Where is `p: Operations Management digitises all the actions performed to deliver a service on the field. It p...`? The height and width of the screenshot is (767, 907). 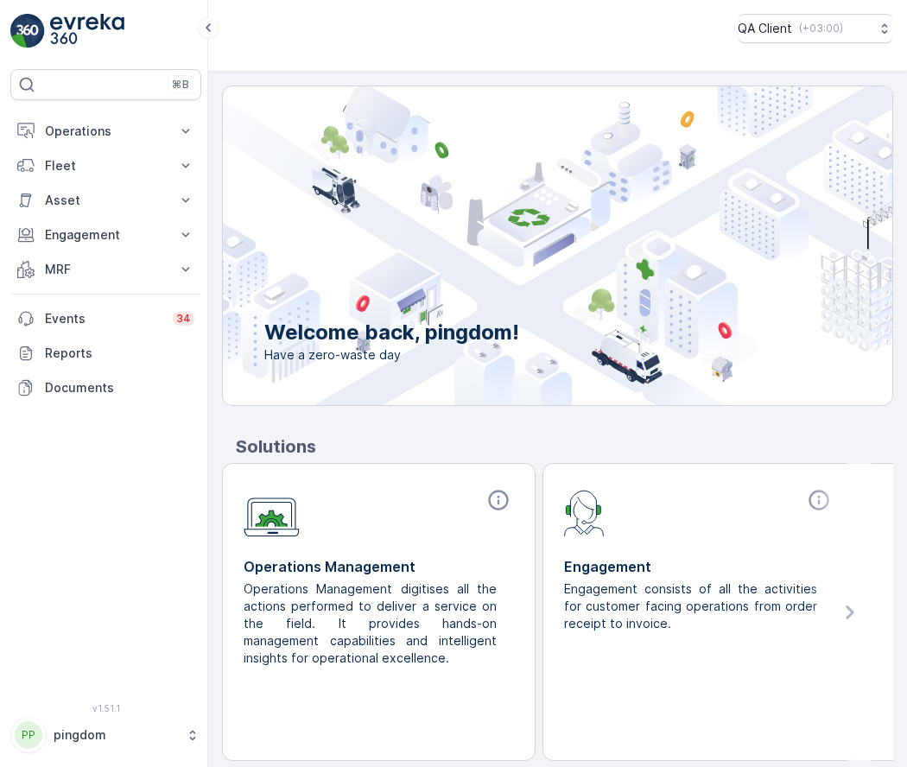
p: Operations Management digitises all the actions performed to deliver a service on the field. It p... is located at coordinates (371, 624).